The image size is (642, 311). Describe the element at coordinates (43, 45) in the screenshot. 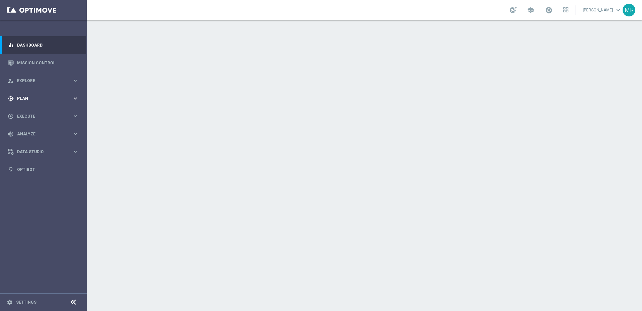

I see `div: Dashboard` at that location.